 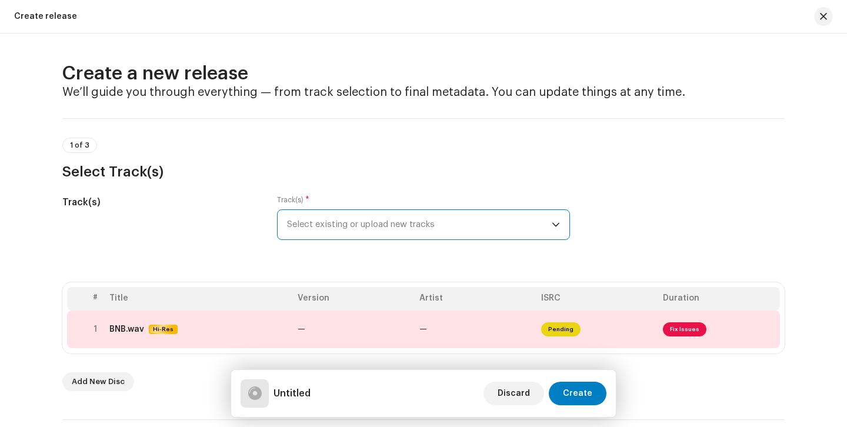 What do you see at coordinates (561, 330) in the screenshot?
I see `span: Pending` at bounding box center [561, 330].